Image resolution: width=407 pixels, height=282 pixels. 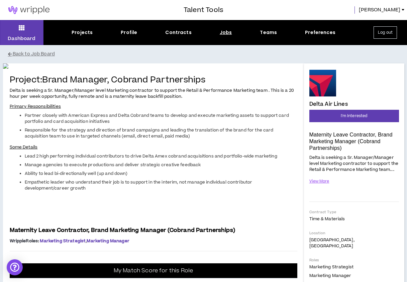 I want to click on div: Profile, so click(x=129, y=32).